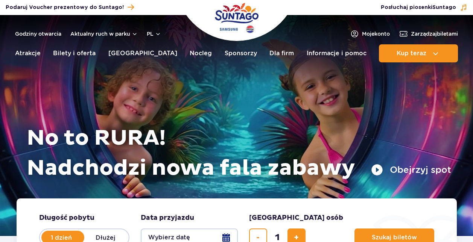  I want to click on h1: No to RURA! Nadchodzi nowa fala zabawy, so click(239, 154).